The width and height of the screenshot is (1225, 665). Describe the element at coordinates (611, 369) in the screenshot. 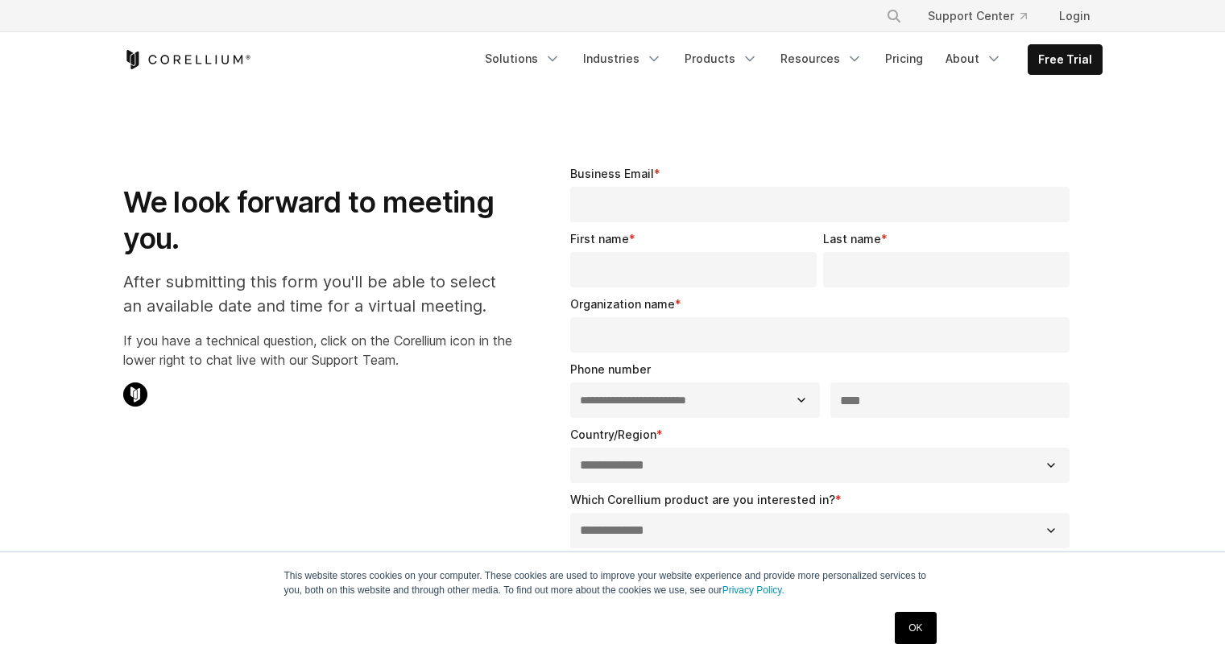

I see `span: Phone number` at that location.